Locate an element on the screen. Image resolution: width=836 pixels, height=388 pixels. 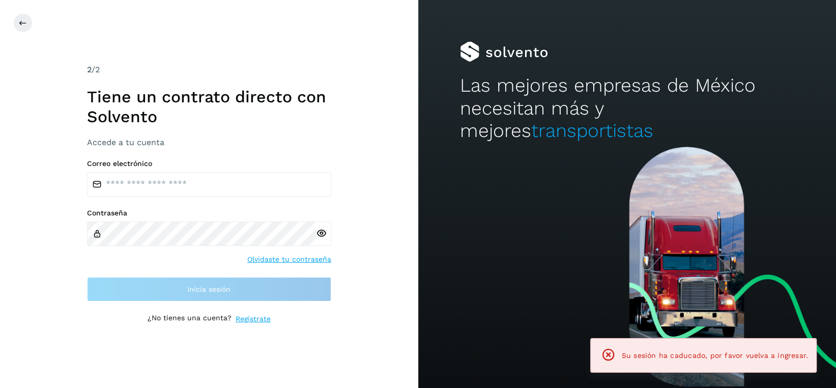
label: Correo electrónico is located at coordinates (209, 163).